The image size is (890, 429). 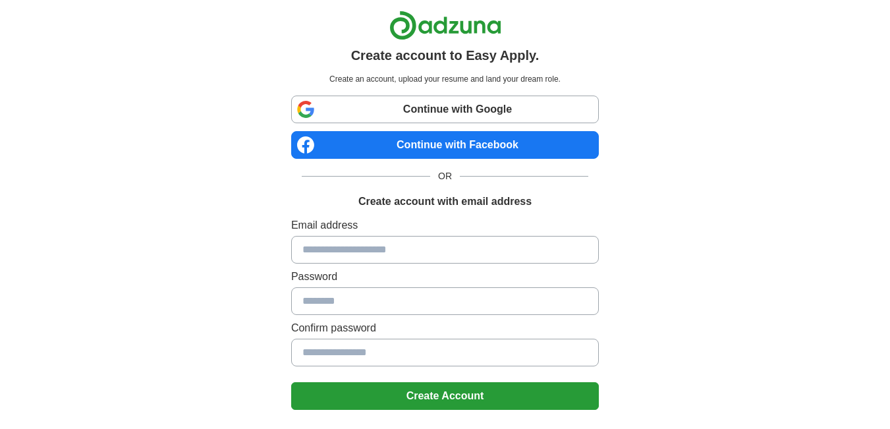 What do you see at coordinates (445, 277) in the screenshot?
I see `label: Password` at bounding box center [445, 277].